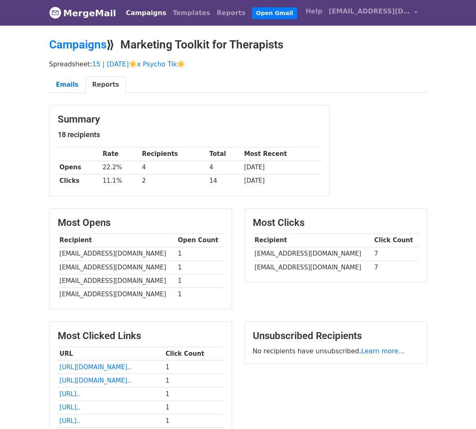  I want to click on th: Opens, so click(79, 167).